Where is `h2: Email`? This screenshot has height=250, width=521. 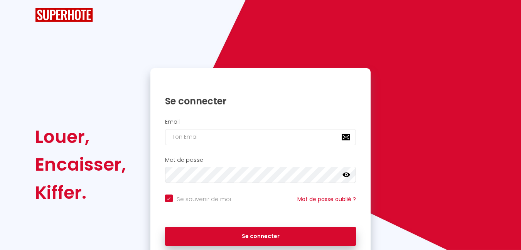
h2: Email is located at coordinates (261, 122).